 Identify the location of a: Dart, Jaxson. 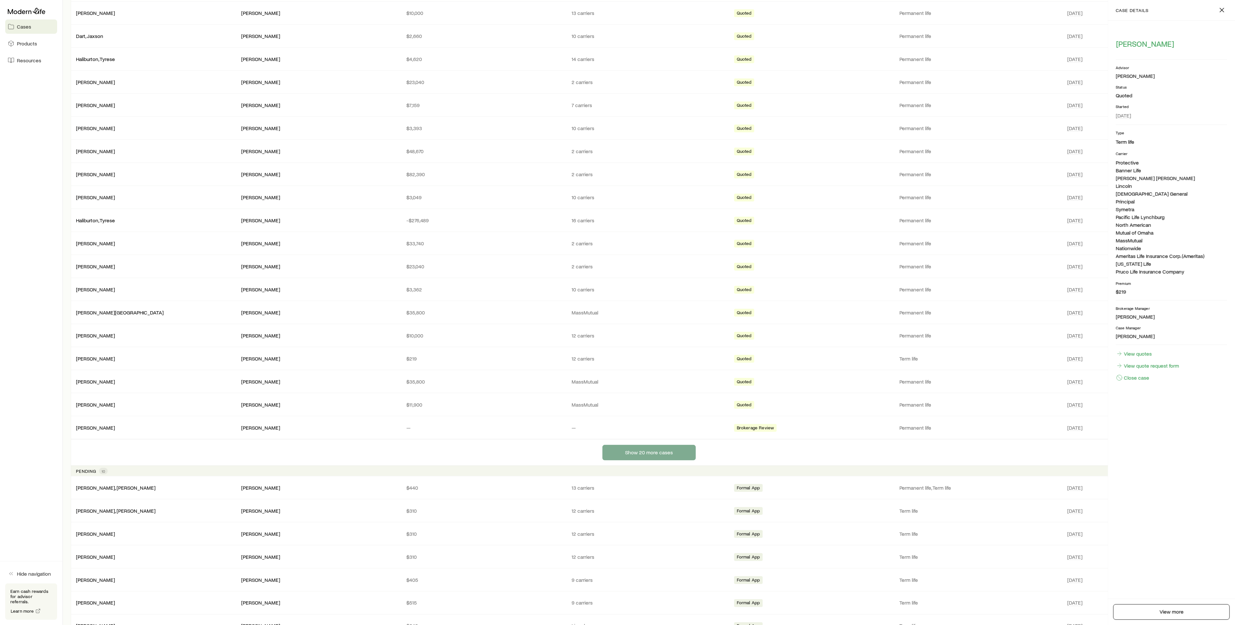
(90, 36).